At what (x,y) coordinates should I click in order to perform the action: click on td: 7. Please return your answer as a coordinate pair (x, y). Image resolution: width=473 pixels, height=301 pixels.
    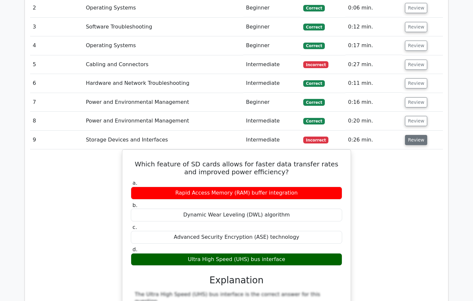
    Looking at the image, I should click on (57, 102).